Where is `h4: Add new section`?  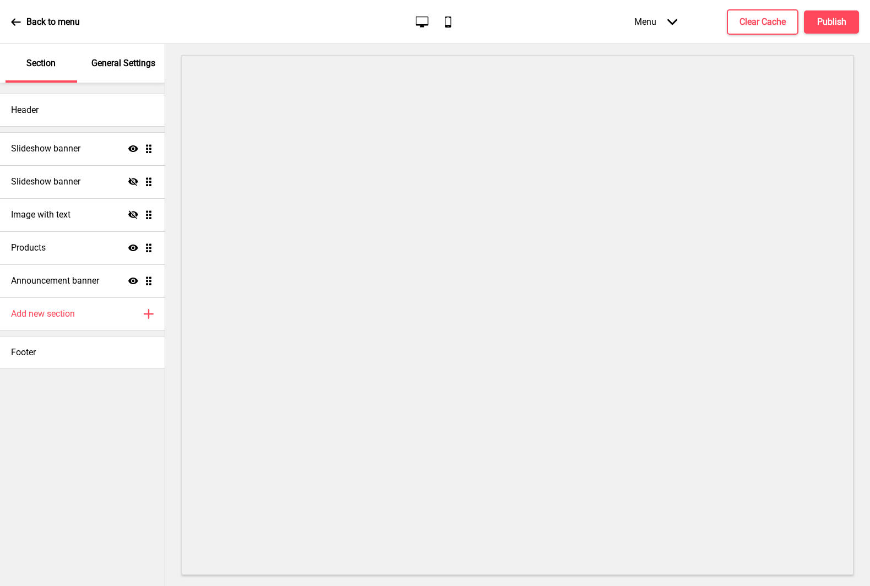
h4: Add new section is located at coordinates (43, 314).